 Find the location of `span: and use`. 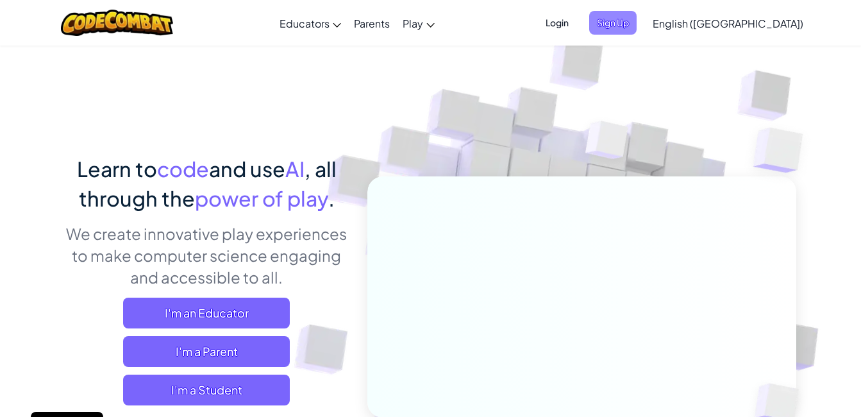

span: and use is located at coordinates (247, 169).